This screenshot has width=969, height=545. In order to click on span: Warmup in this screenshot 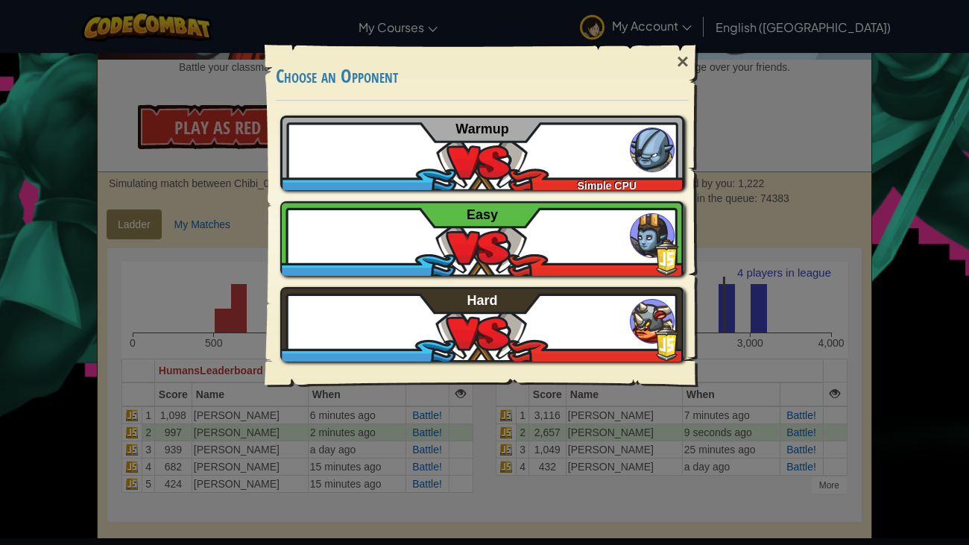, I will do `click(481, 129)`.